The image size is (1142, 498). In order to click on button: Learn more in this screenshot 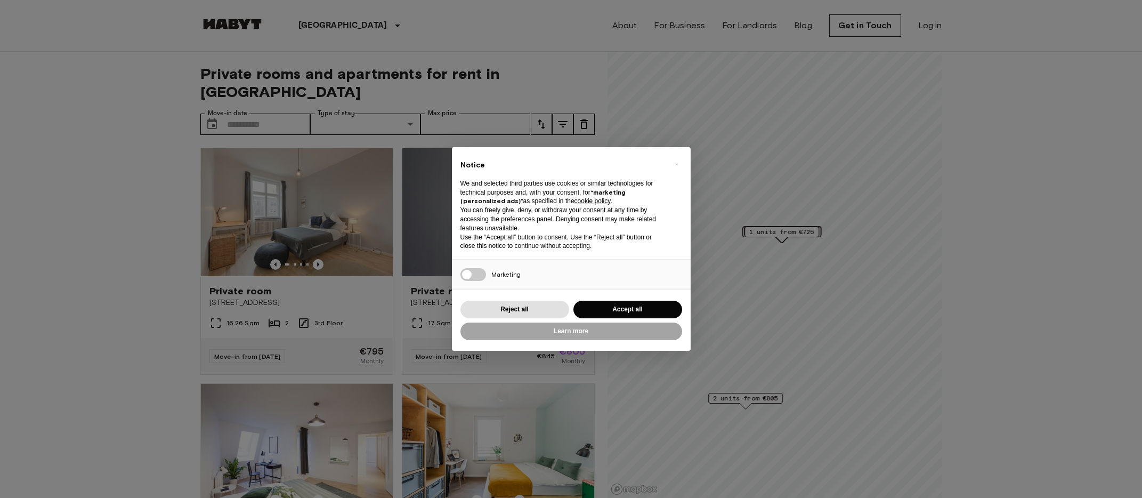, I will do `click(571, 331)`.